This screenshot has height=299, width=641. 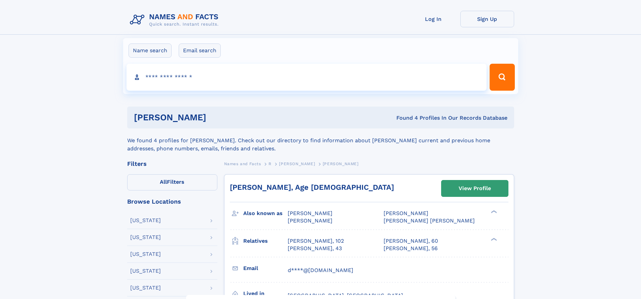 What do you see at coordinates (266, 241) in the screenshot?
I see `h3: Relatives` at bounding box center [266, 241].